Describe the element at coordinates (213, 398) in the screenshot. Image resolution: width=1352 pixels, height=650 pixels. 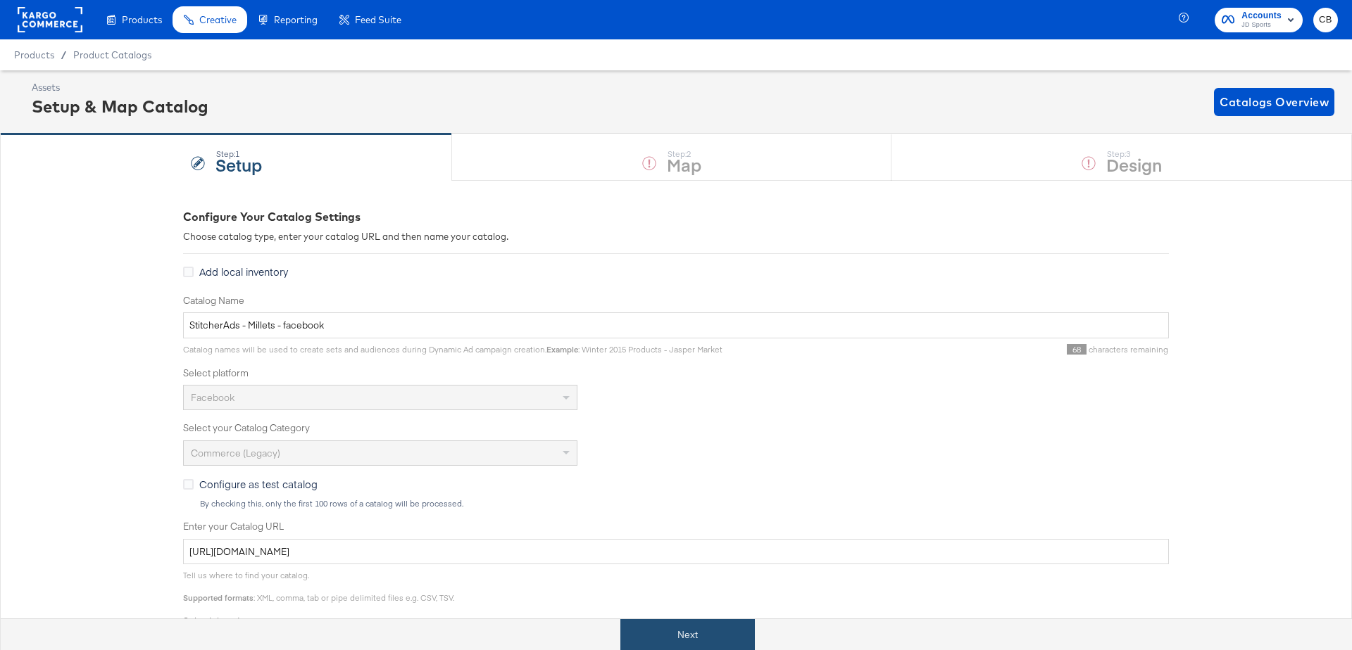
I see `span: Facebook` at that location.